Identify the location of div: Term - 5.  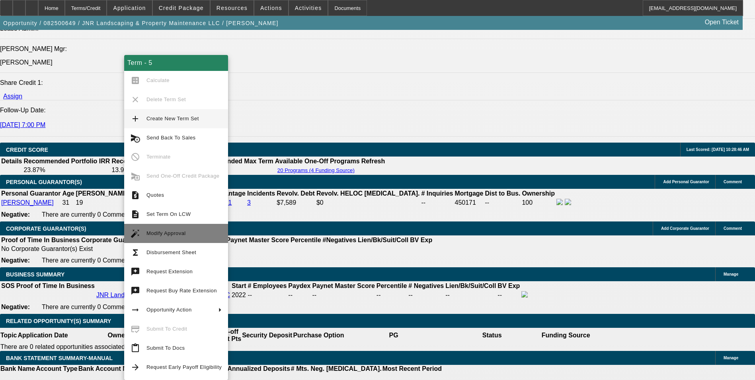
(176, 63).